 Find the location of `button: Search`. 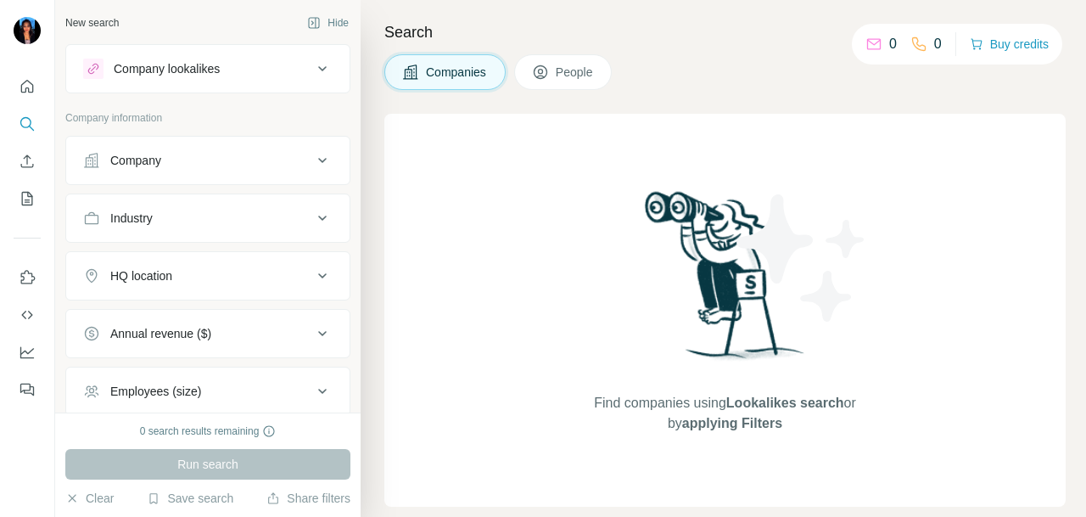

button: Search is located at coordinates (27, 124).